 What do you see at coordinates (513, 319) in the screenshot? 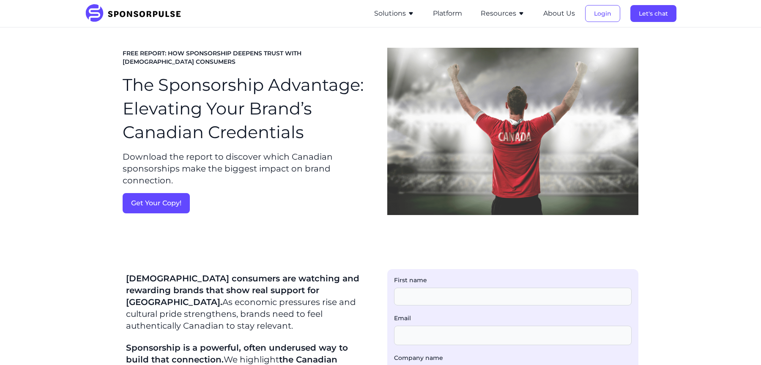
I see `label: Email` at bounding box center [513, 319].